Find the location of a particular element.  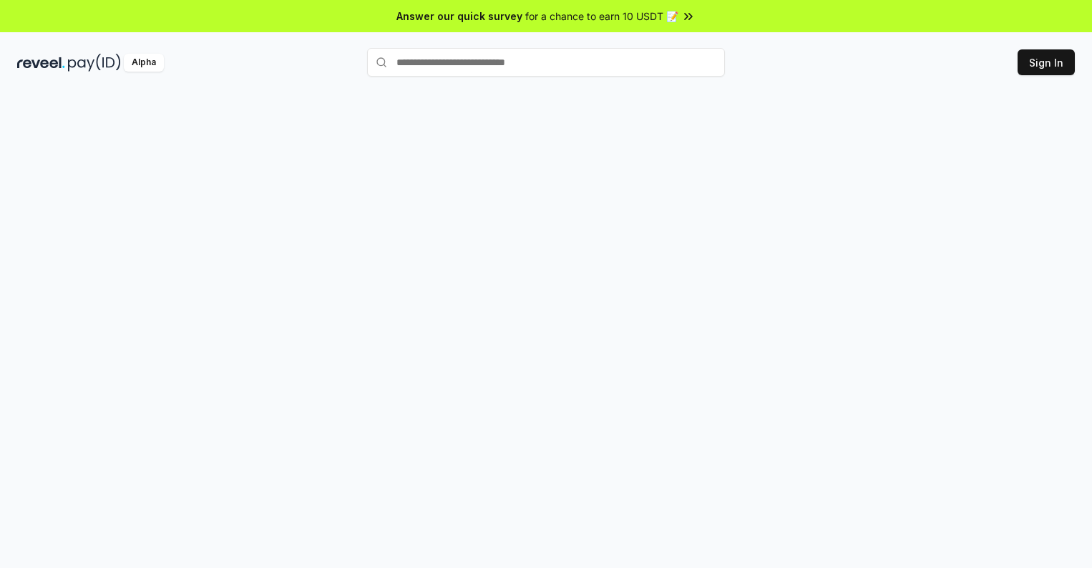

span: for a chance to earn 10 USDT 📝 is located at coordinates (602, 16).